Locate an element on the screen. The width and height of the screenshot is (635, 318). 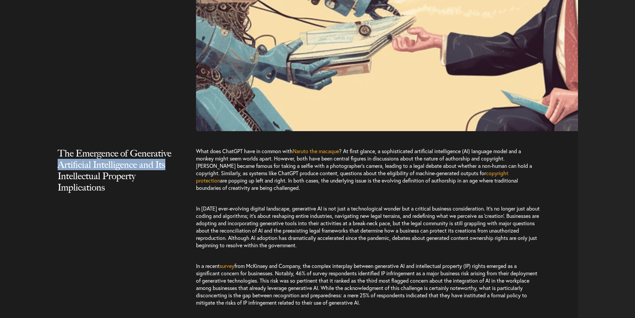
span: copyright protection is located at coordinates (352, 176).